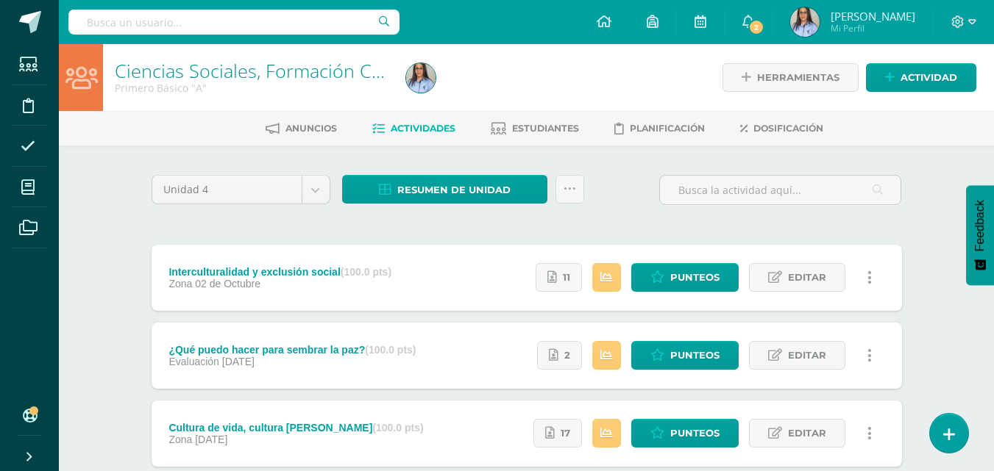 Image resolution: width=994 pixels, height=471 pixels. What do you see at coordinates (413, 129) in the screenshot?
I see `a: Actividades` at bounding box center [413, 129].